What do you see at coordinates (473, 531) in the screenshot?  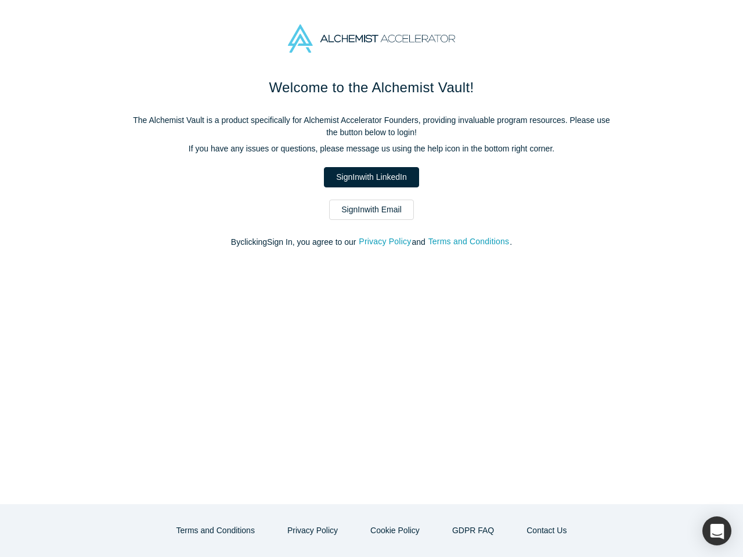 I see `a: GDPR FAQ` at bounding box center [473, 531].